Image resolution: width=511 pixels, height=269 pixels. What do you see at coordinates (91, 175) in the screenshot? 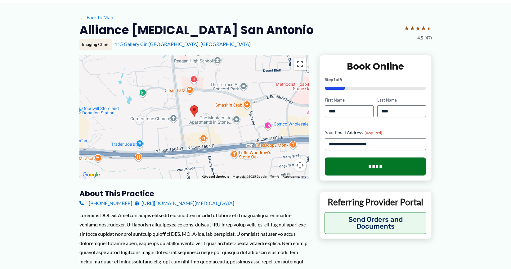
I see `img: Google` at bounding box center [91, 175].